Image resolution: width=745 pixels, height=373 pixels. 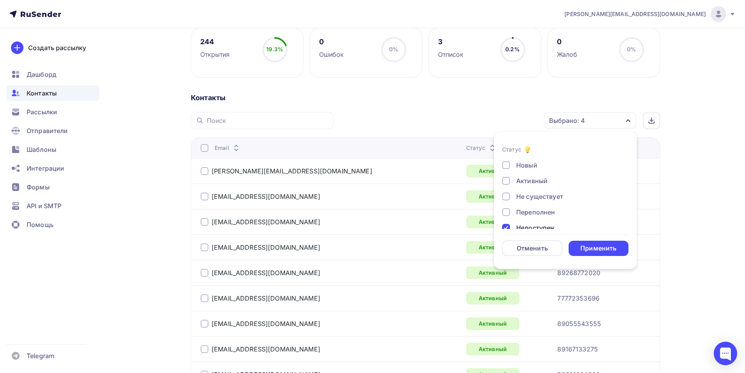 I want to click on a: Контакты, so click(x=53, y=93).